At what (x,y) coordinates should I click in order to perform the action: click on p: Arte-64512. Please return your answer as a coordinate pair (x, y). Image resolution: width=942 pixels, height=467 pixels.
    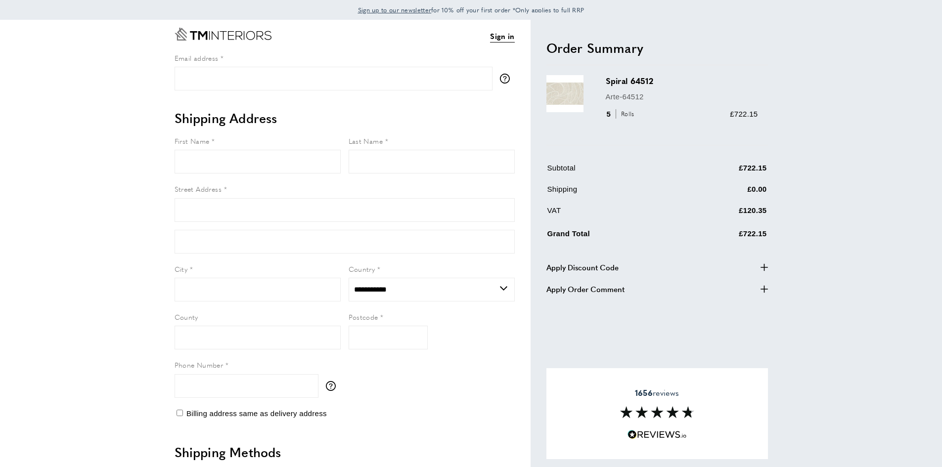
    Looking at the image, I should click on (682, 97).